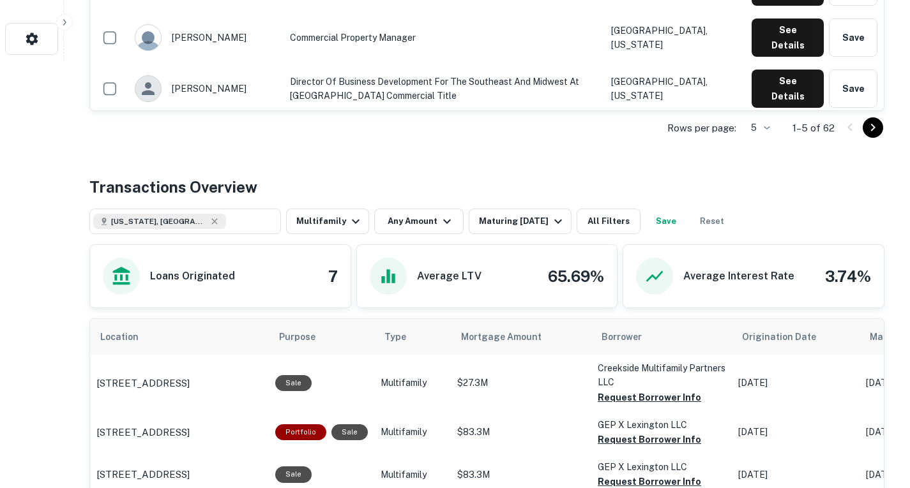  What do you see at coordinates (795, 337) in the screenshot?
I see `th: Origination Date` at bounding box center [795, 337].